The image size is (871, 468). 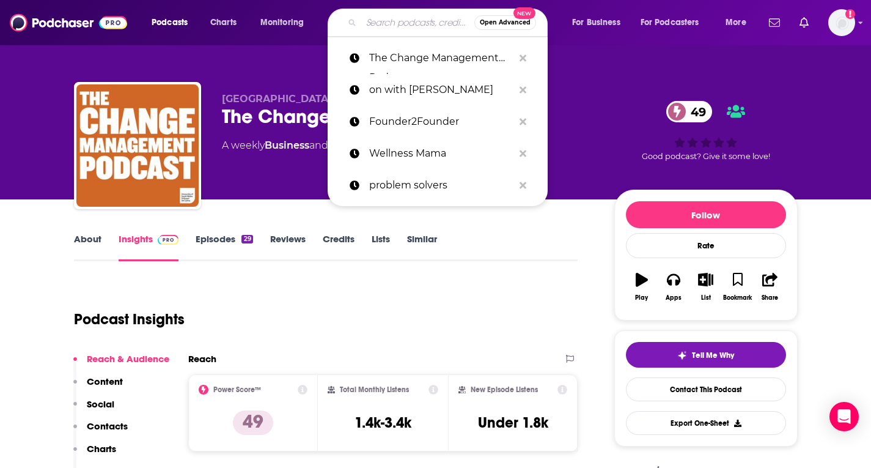 I want to click on div: Apps, so click(x=674, y=298).